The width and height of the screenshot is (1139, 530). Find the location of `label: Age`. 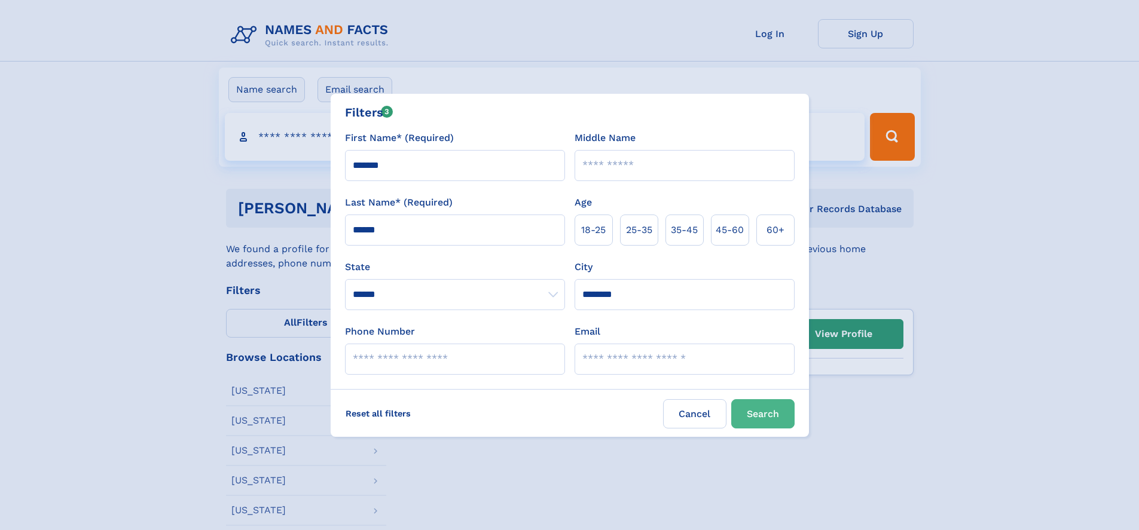

label: Age is located at coordinates (583, 203).